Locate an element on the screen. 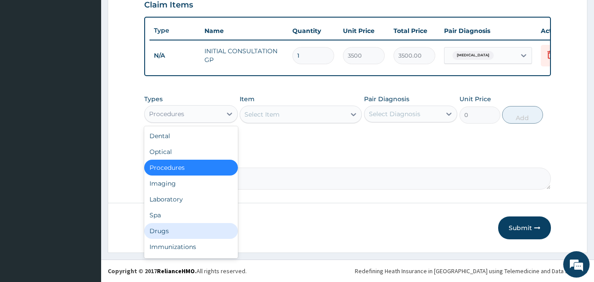  footer: All rights reserved. is located at coordinates (348, 271).